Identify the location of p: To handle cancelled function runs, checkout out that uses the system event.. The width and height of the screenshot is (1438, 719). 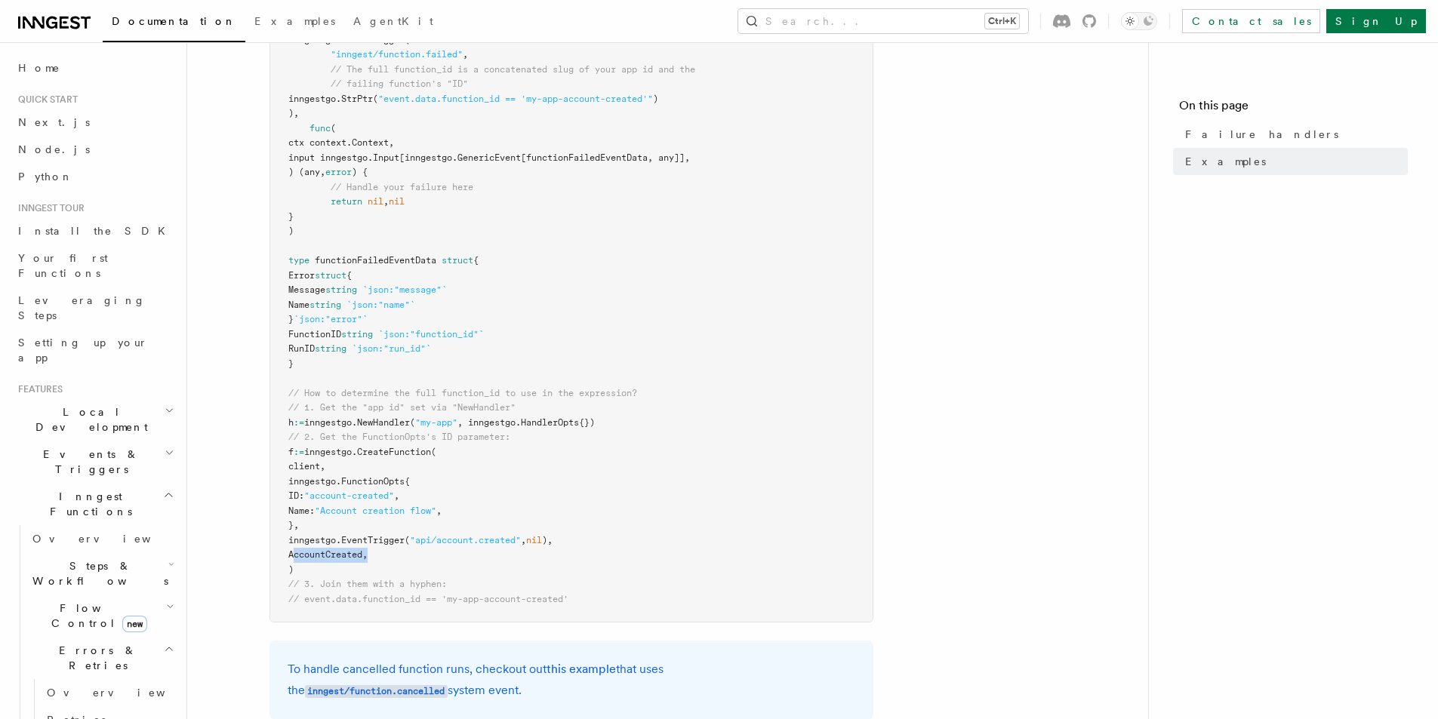
(571, 680).